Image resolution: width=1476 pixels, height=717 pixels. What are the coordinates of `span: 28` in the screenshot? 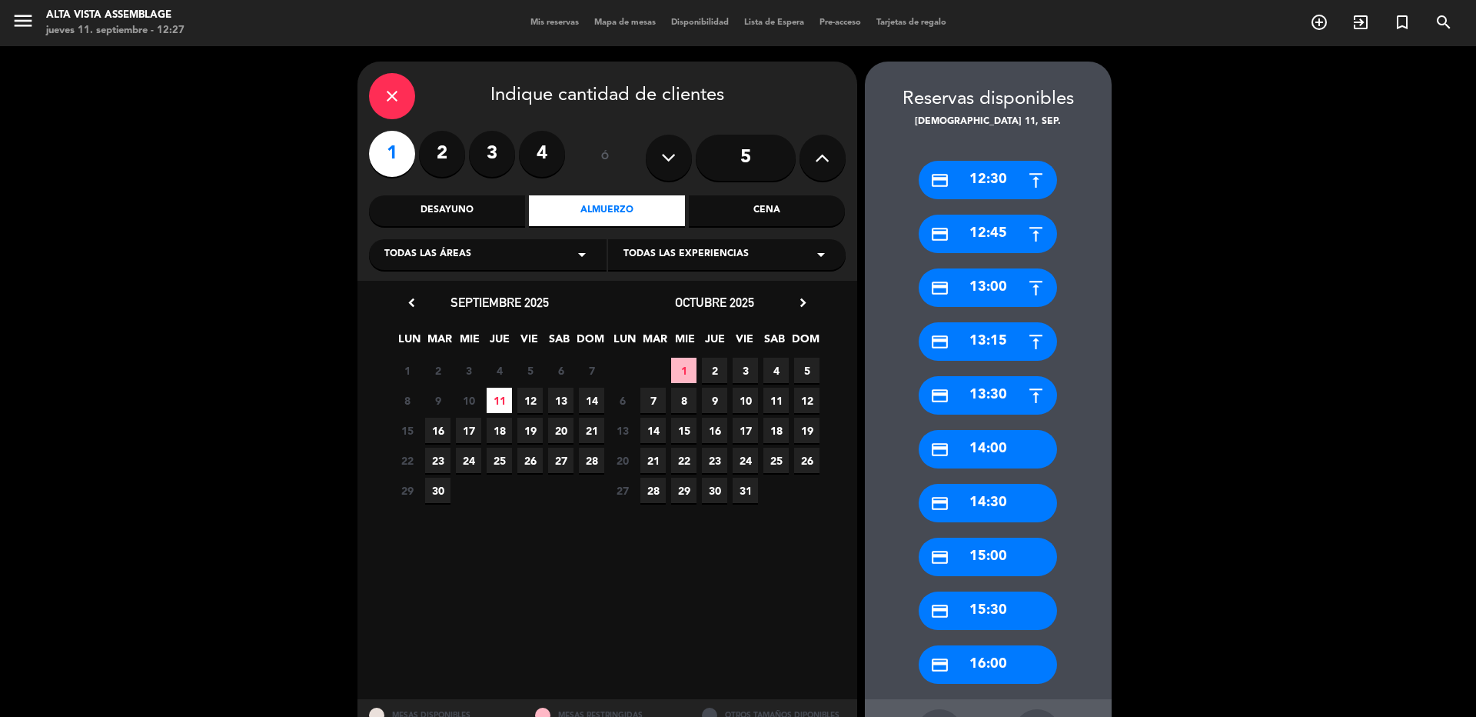 It's located at (653, 490).